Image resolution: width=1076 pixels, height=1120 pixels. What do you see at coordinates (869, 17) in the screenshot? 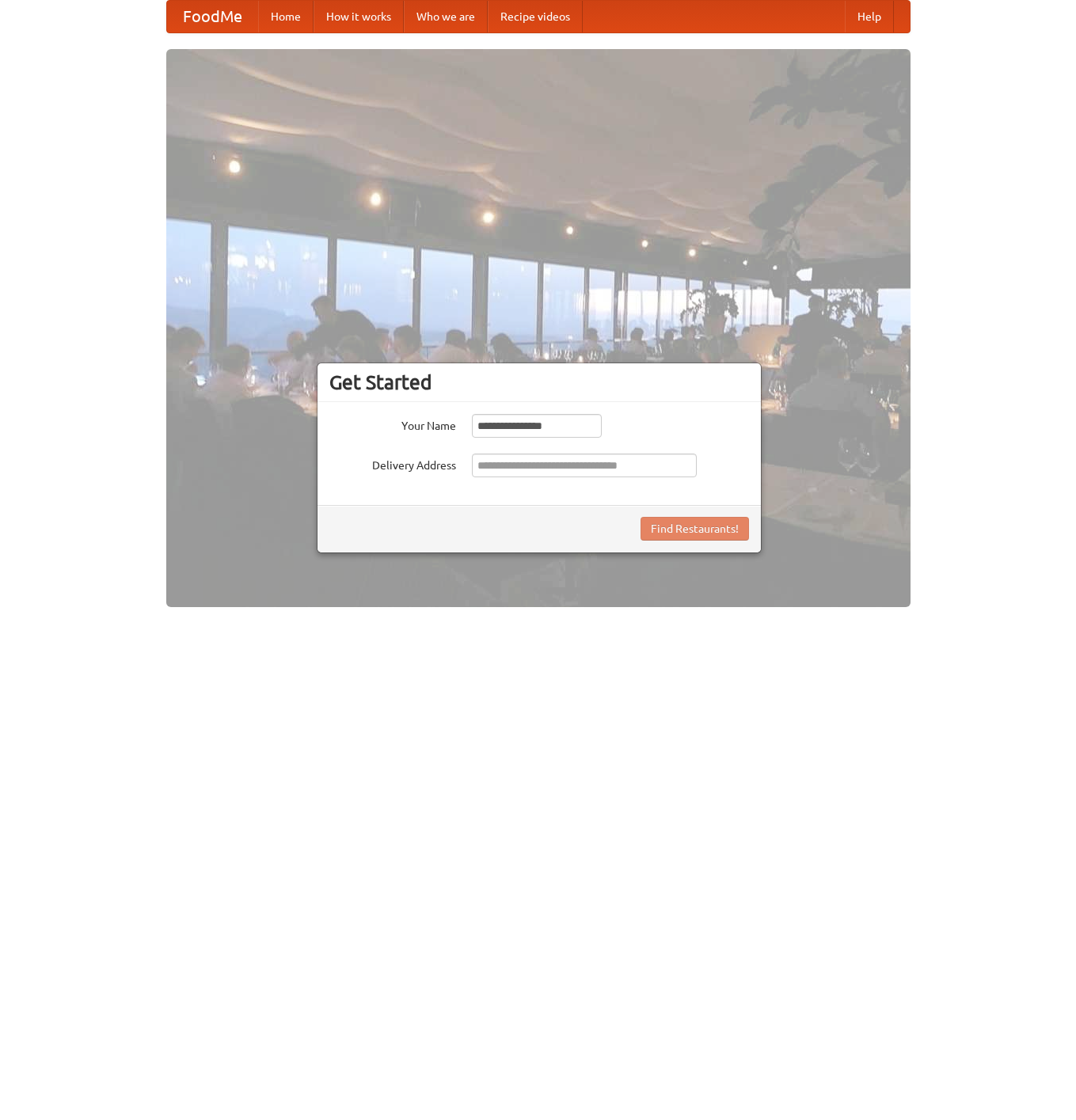
I see `a: Help` at bounding box center [869, 17].